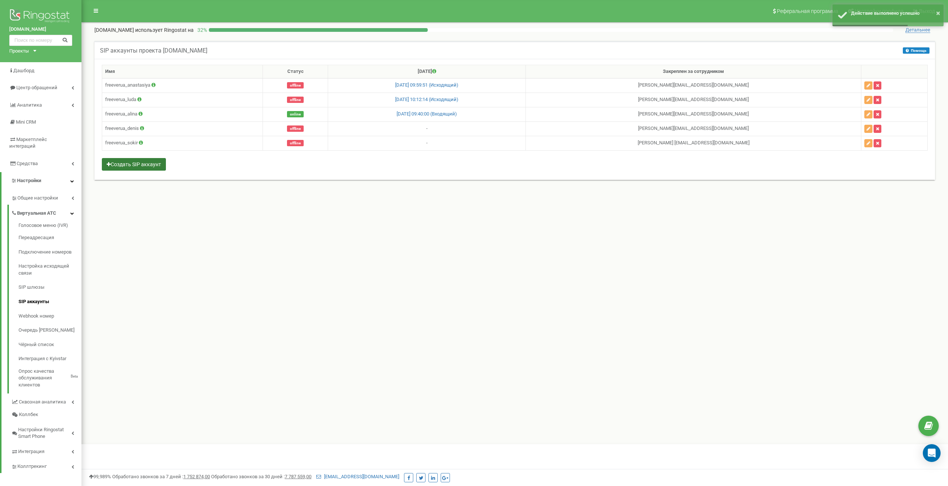 The image size is (948, 486). What do you see at coordinates (46, 197) in the screenshot?
I see `a: Общие настройки` at bounding box center [46, 197].